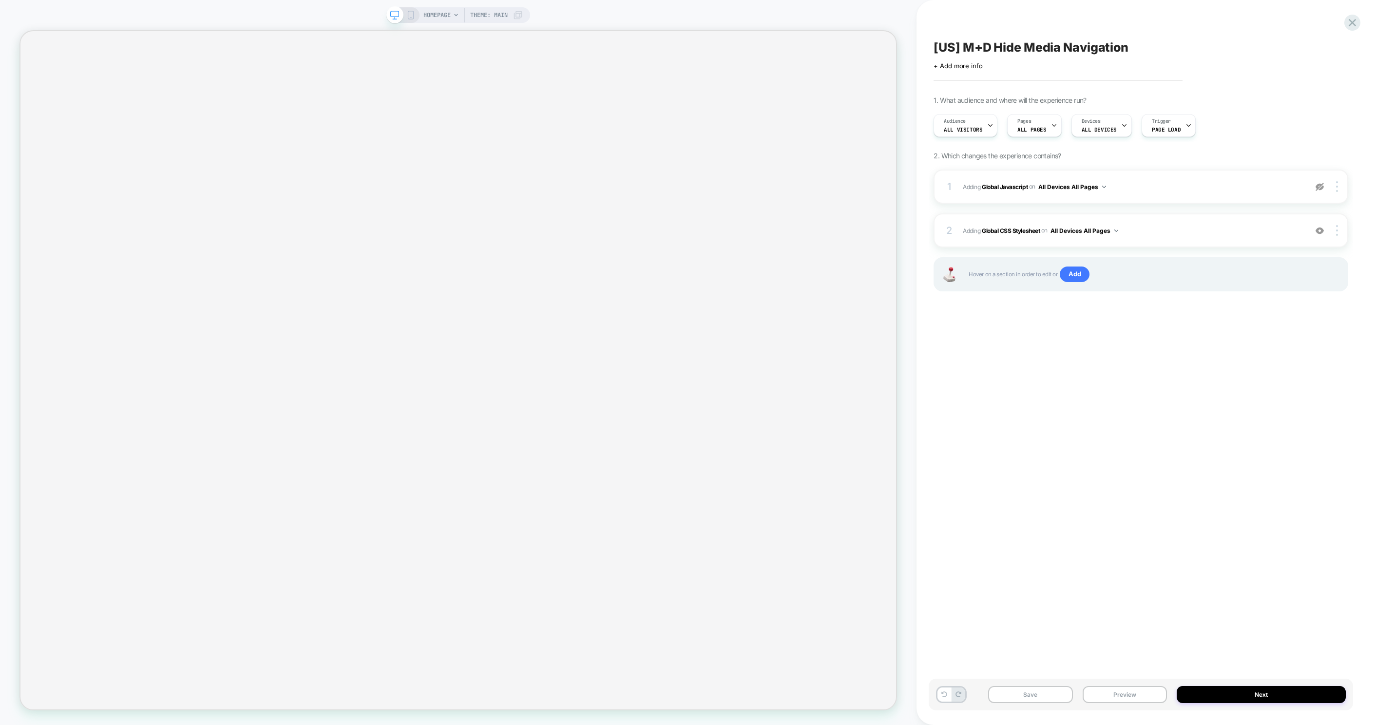  What do you see at coordinates (958, 66) in the screenshot?
I see `span: + Add more info` at bounding box center [958, 66].